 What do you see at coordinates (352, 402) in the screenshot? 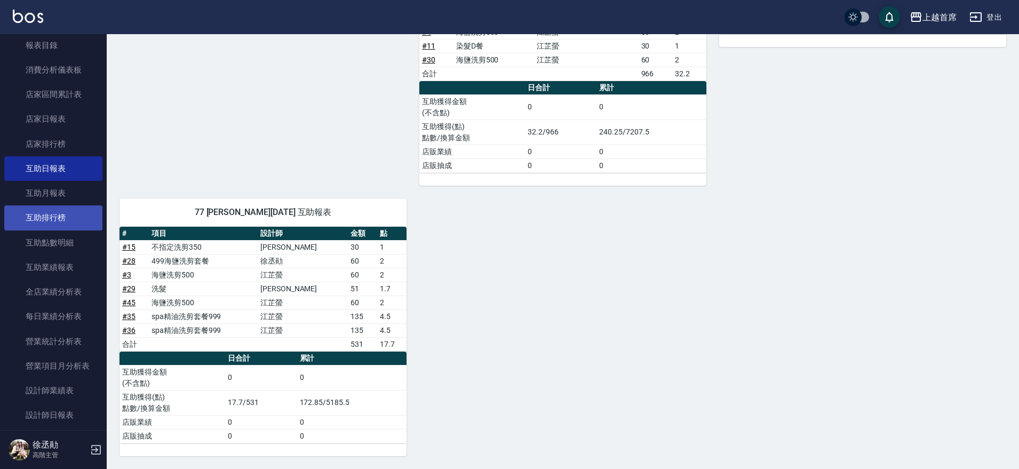
I see `td: 172.85/5185.5` at bounding box center [352, 402].